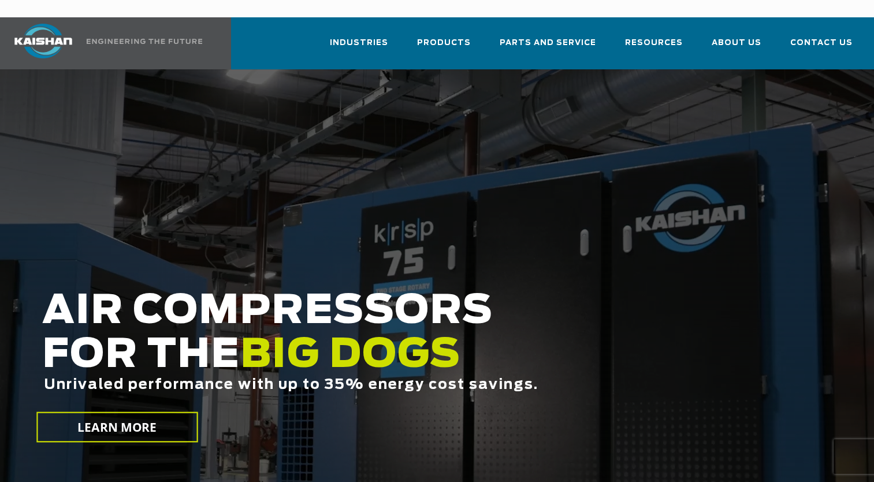  I want to click on span: Products, so click(444, 43).